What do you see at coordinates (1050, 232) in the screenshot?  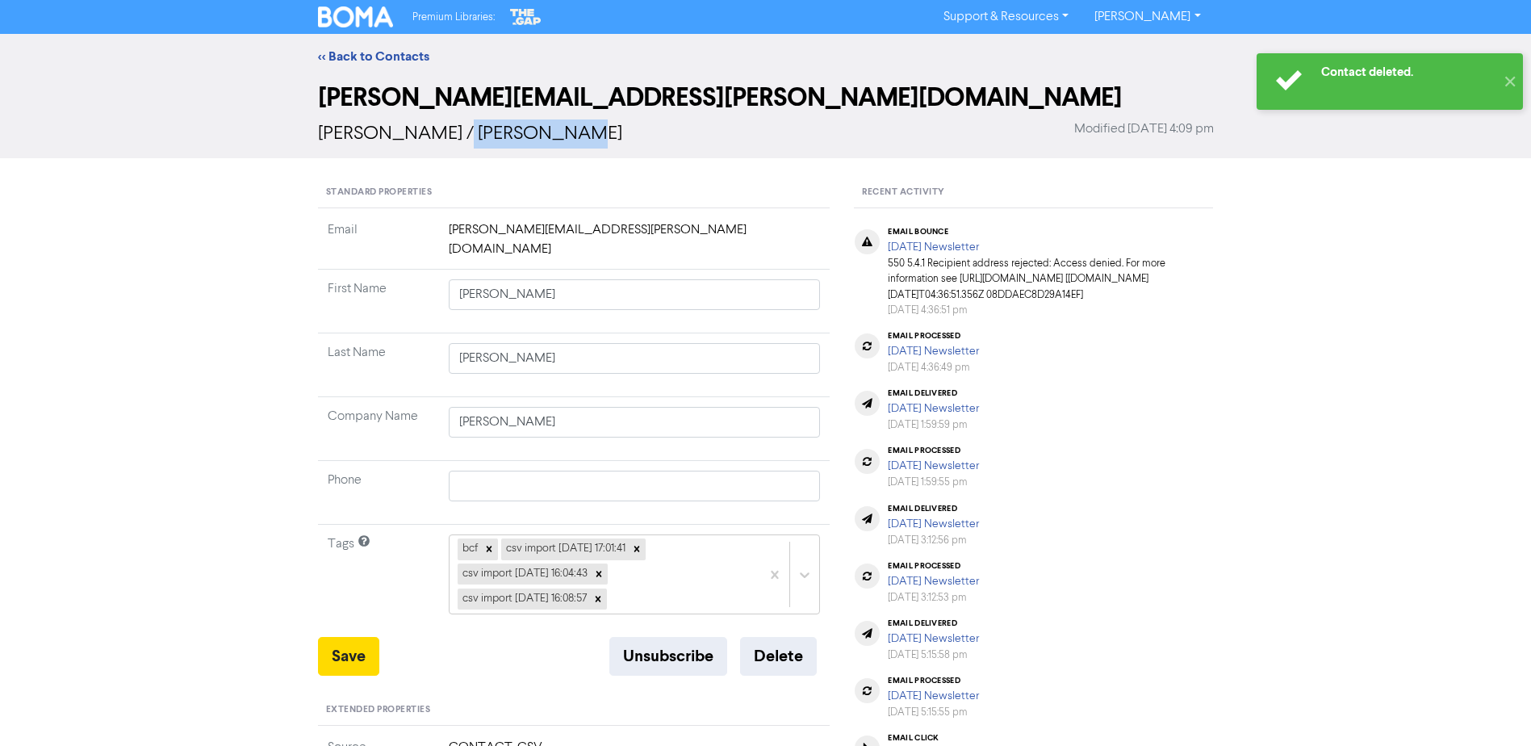 I see `div: email bounce` at bounding box center [1050, 232].